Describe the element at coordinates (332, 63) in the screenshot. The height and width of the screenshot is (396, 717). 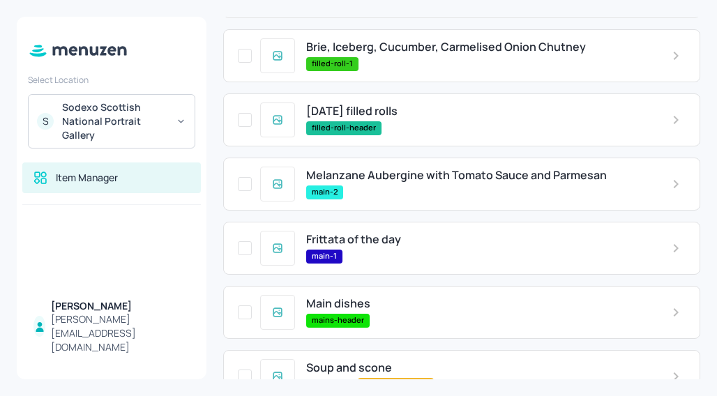
I see `span: filled-roll-1` at that location.